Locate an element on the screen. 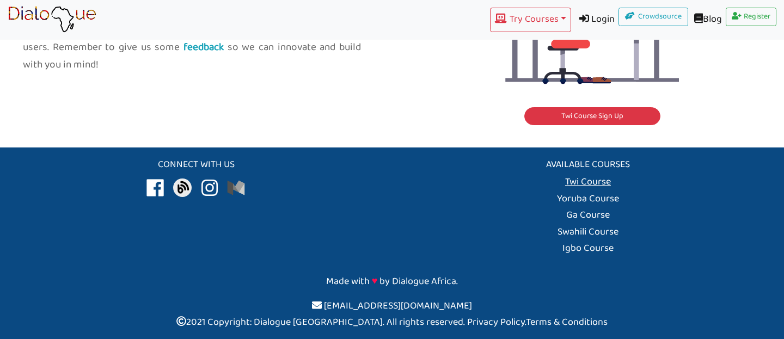 The image size is (784, 339). img: africa language culture facebook is located at coordinates (155, 188).